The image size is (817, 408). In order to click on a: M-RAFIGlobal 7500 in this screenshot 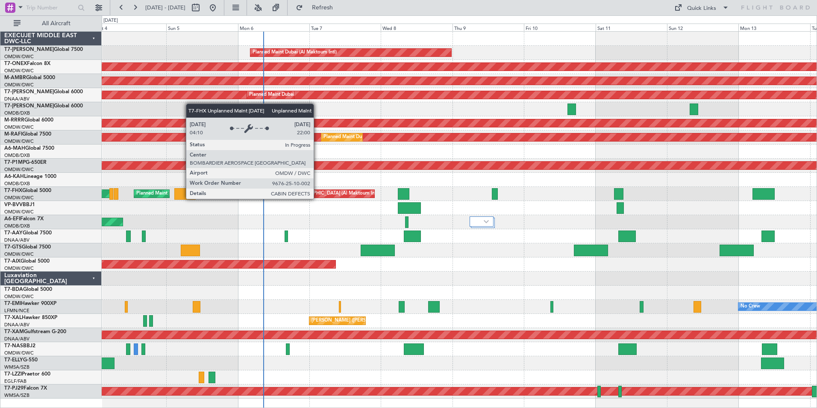, I will do `click(28, 134)`.